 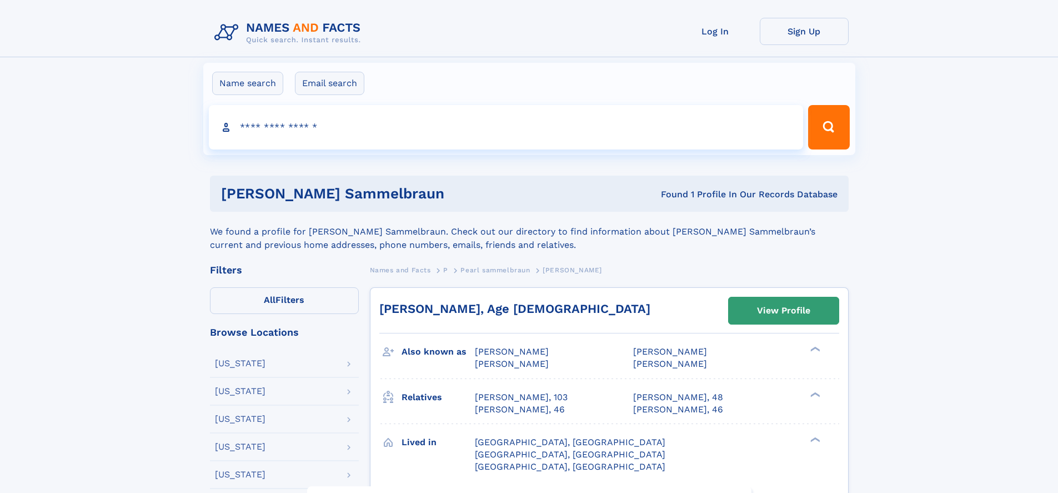 What do you see at coordinates (695, 194) in the screenshot?
I see `div: Found 1 Profile In Our Records Database` at bounding box center [695, 194].